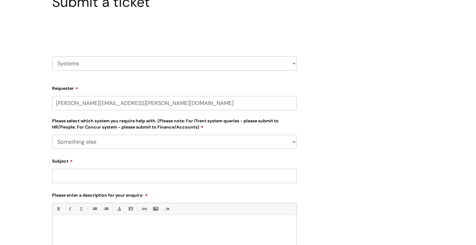  I want to click on a: • Unordered List (Ctrl-Shift-7), so click(94, 209).